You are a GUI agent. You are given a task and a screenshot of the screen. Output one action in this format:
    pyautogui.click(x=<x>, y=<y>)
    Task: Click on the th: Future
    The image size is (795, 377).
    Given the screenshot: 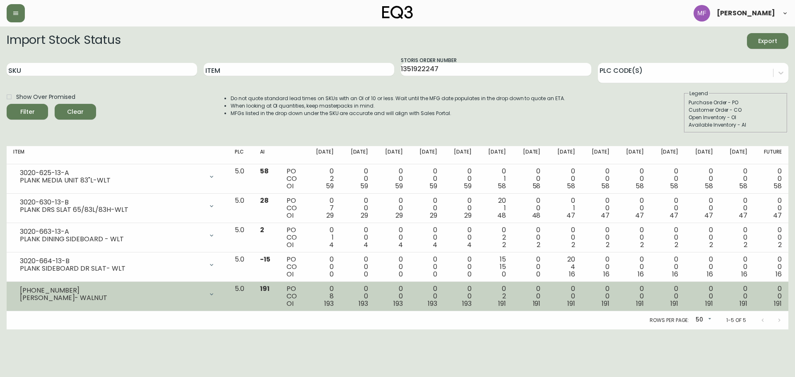 What is the action you would take?
    pyautogui.click(x=771, y=155)
    